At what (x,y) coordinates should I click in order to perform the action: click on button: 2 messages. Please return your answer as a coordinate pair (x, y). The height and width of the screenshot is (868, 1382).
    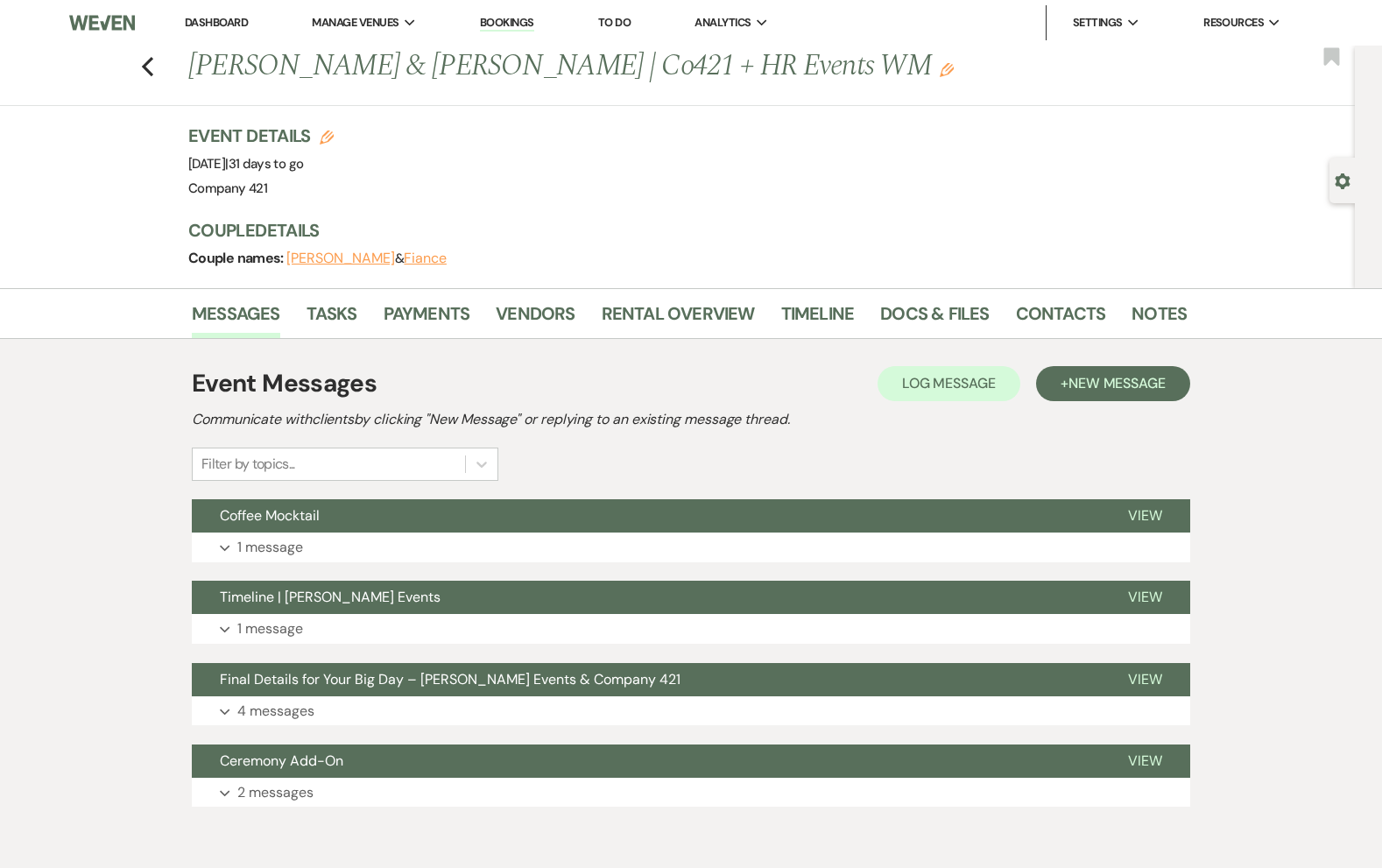
    Looking at the image, I should click on (691, 793).